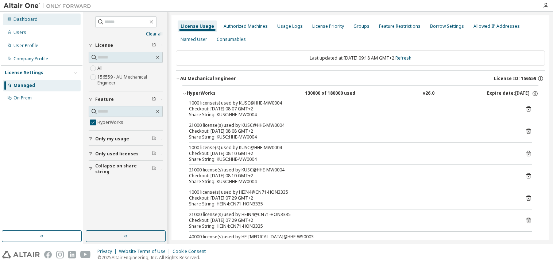 This screenshot has height=265, width=553. I want to click on p: © 2025 Altair Engineering, Inc. All Rights Reserved., so click(154, 257).